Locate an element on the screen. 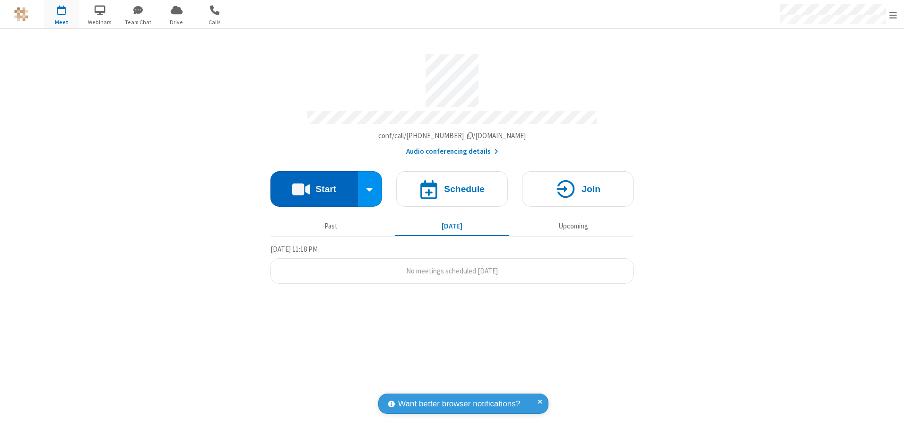 The height and width of the screenshot is (430, 904). button: Schedule is located at coordinates (452, 189).